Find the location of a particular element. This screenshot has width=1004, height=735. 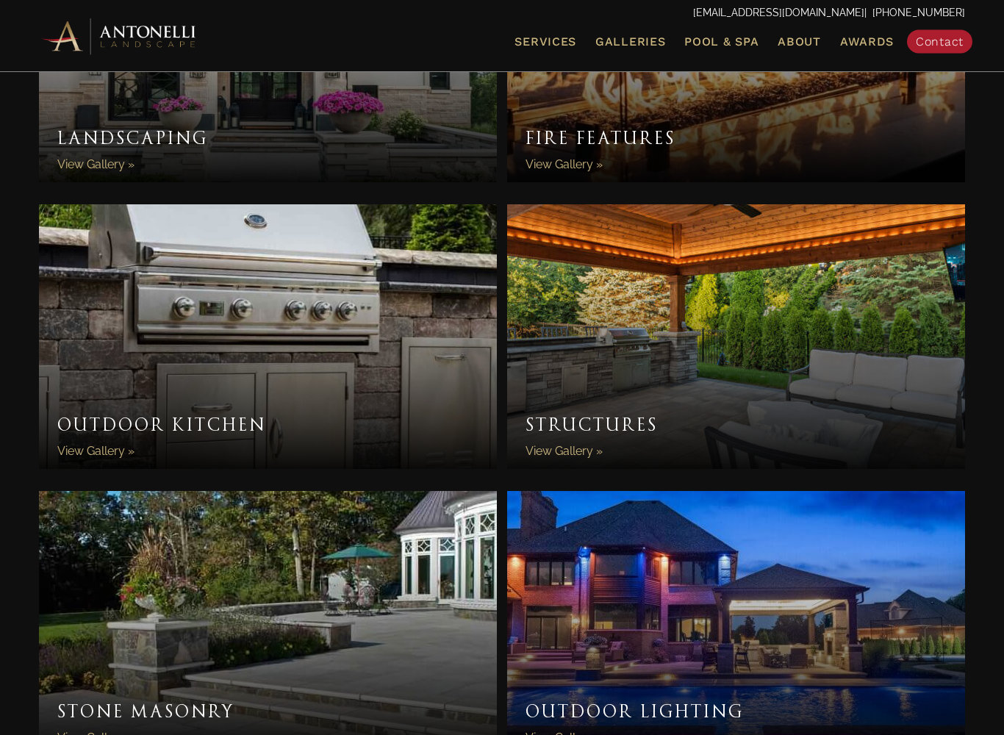

a: Awards is located at coordinates (867, 42).